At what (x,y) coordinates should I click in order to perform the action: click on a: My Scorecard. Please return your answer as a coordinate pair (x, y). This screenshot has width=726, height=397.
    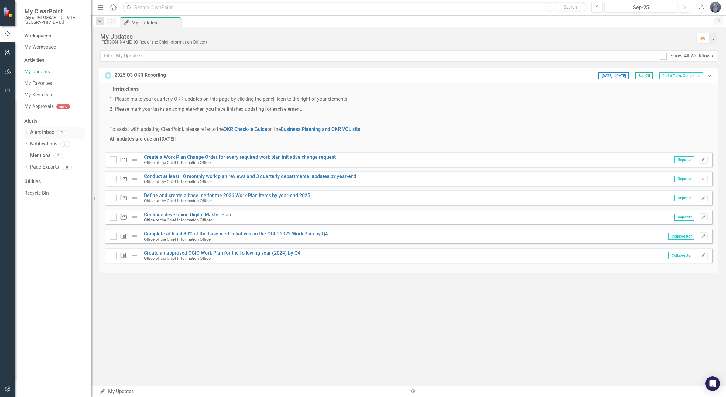
    Looking at the image, I should click on (55, 95).